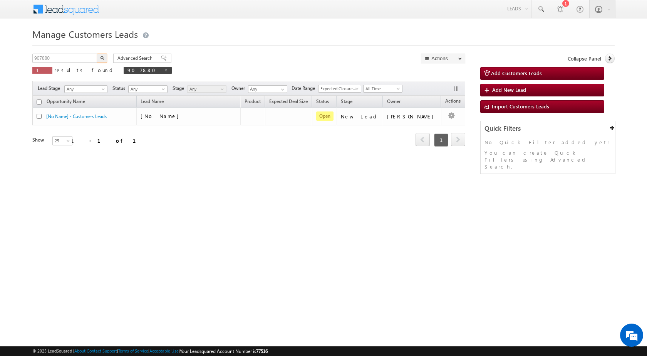 The width and height of the screenshot is (647, 356). What do you see at coordinates (268, 89) in the screenshot?
I see `input: Type to Search` at bounding box center [268, 89].